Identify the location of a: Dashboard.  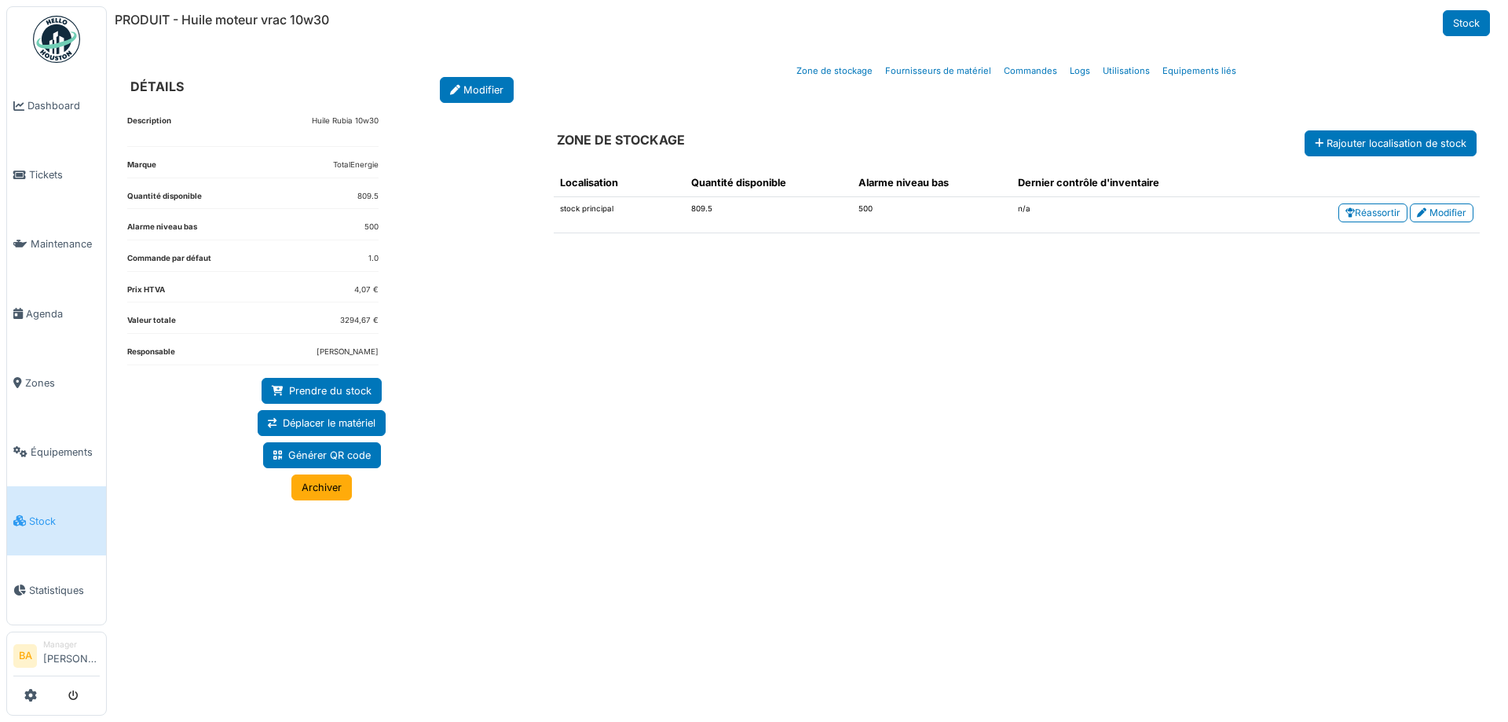
(57, 106).